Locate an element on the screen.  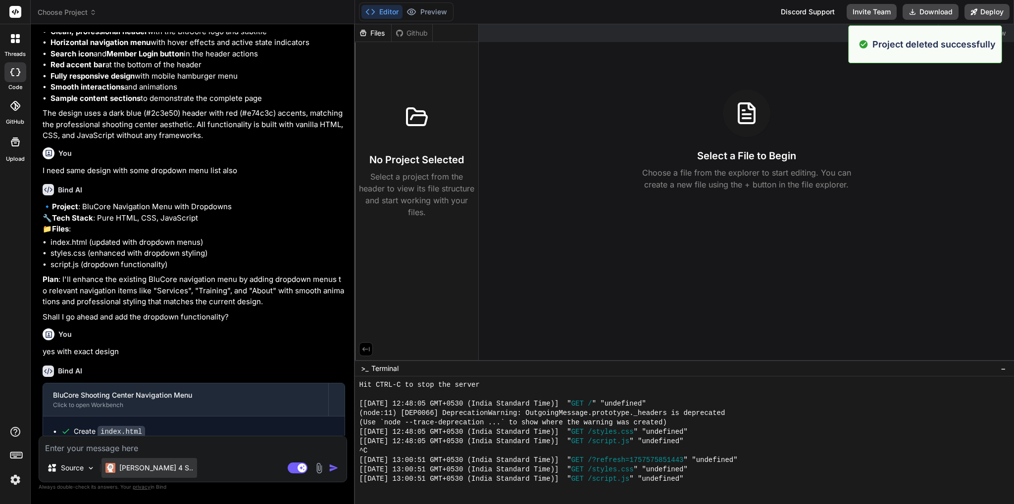
li: to demonstrate the complete page is located at coordinates (197, 98).